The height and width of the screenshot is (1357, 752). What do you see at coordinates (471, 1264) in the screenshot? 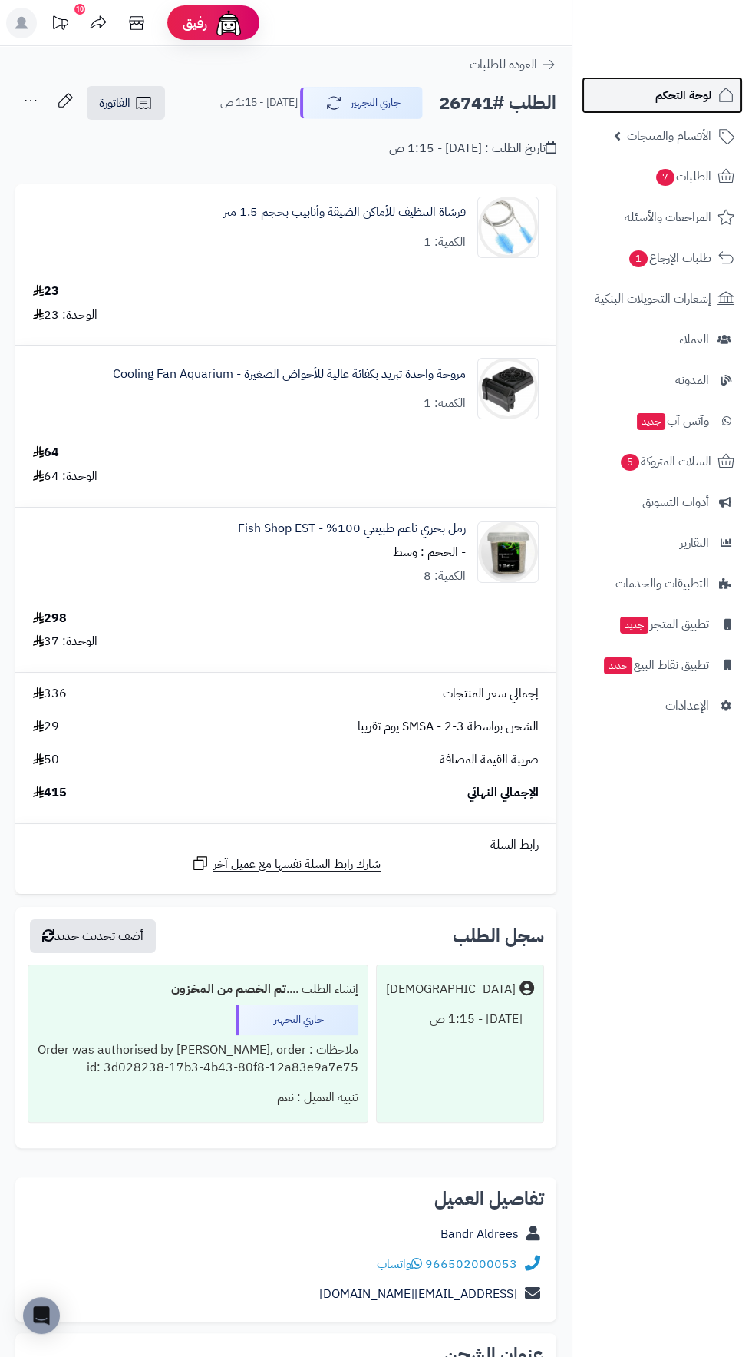
I see `a: 966502000053` at bounding box center [471, 1264].